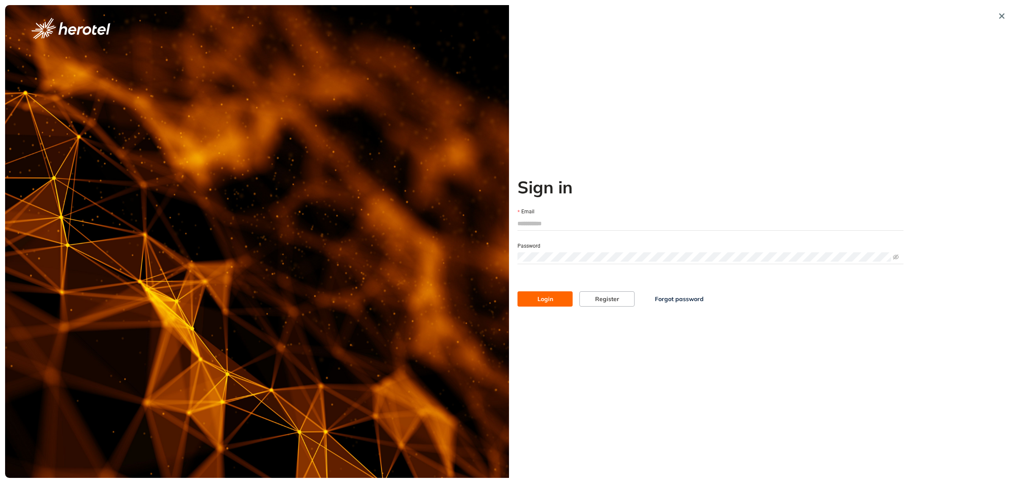 The height and width of the screenshot is (483, 1018). What do you see at coordinates (545, 299) in the screenshot?
I see `span: Login` at bounding box center [545, 299].